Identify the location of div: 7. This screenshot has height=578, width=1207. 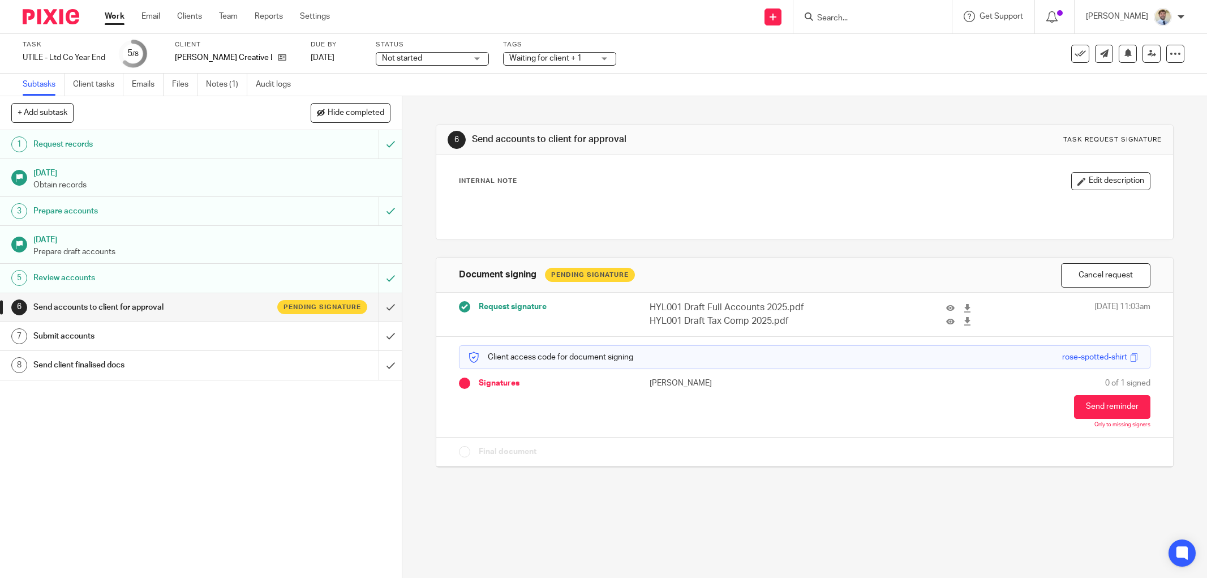
(19, 336).